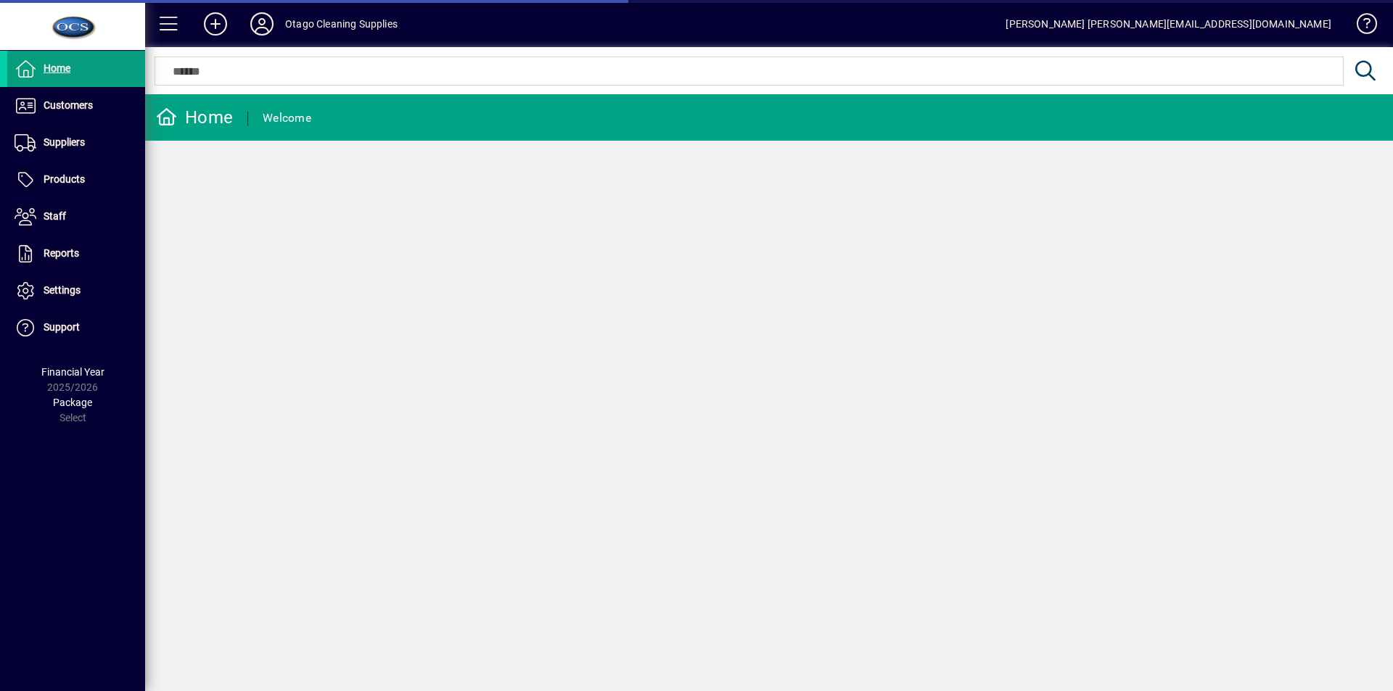 The width and height of the screenshot is (1393, 691). Describe the element at coordinates (61, 253) in the screenshot. I see `span: Reports` at that location.